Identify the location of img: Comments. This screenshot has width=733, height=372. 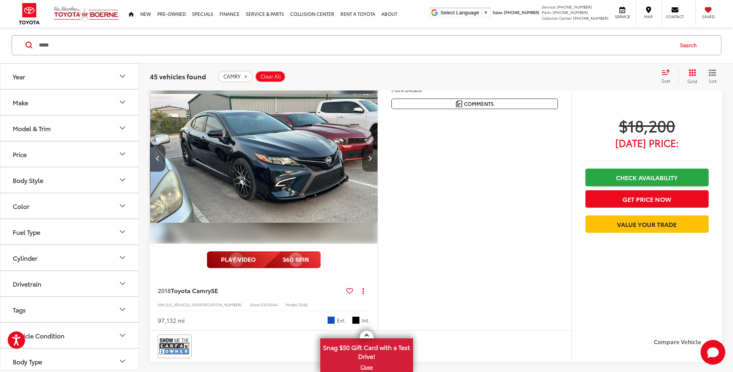
(459, 104).